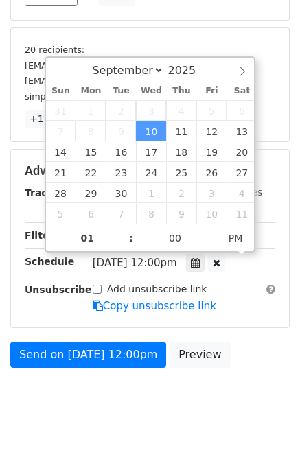 This screenshot has width=300, height=468. Describe the element at coordinates (211, 110) in the screenshot. I see `span: September 5, 2025` at that location.